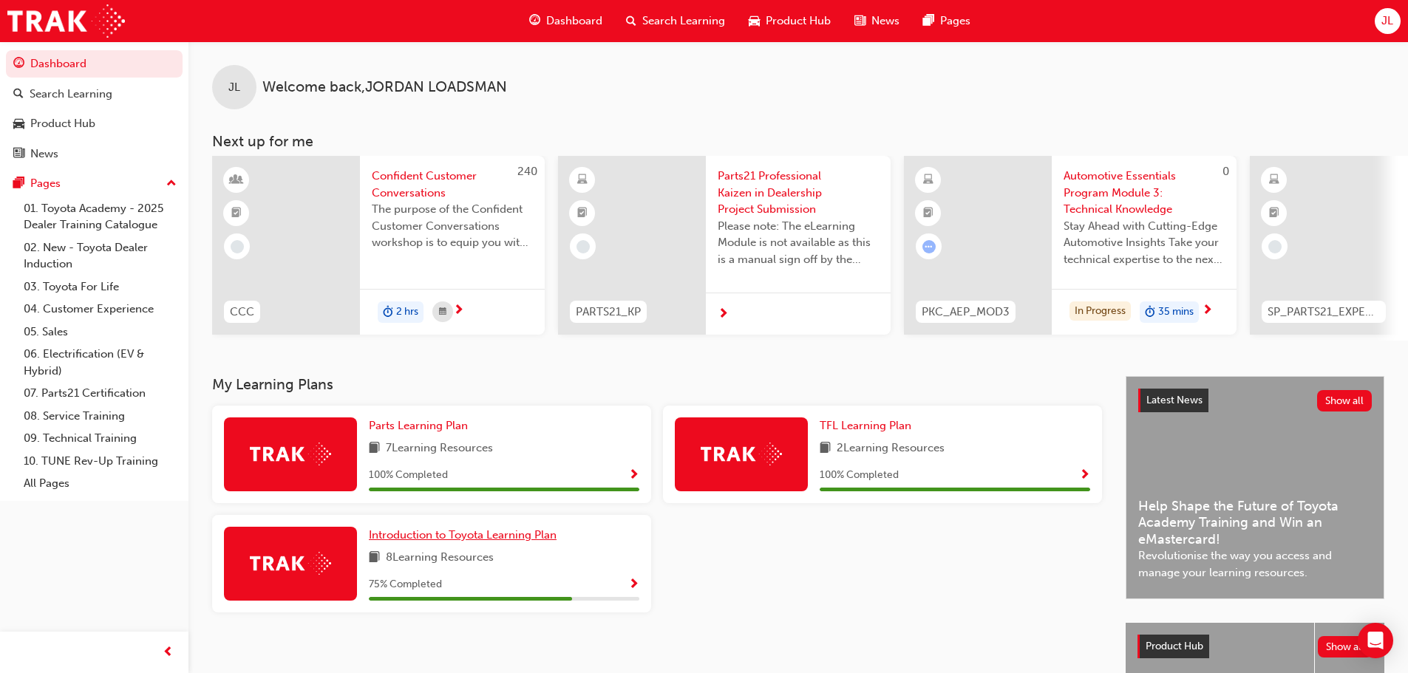 The image size is (1408, 673). Describe the element at coordinates (1324, 312) in the screenshot. I see `span: SP_PARTS21_EXPERTP1_1223_EL` at that location.